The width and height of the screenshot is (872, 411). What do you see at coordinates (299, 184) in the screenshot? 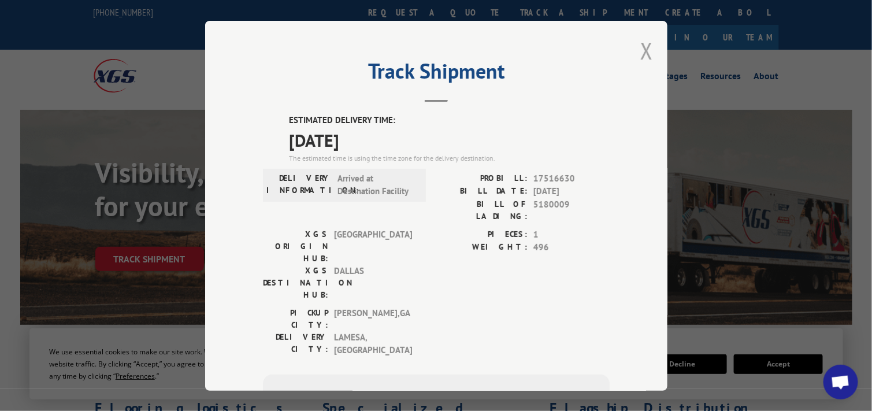
I see `label: DELIVERY INFORMATION:` at bounding box center [299, 184].